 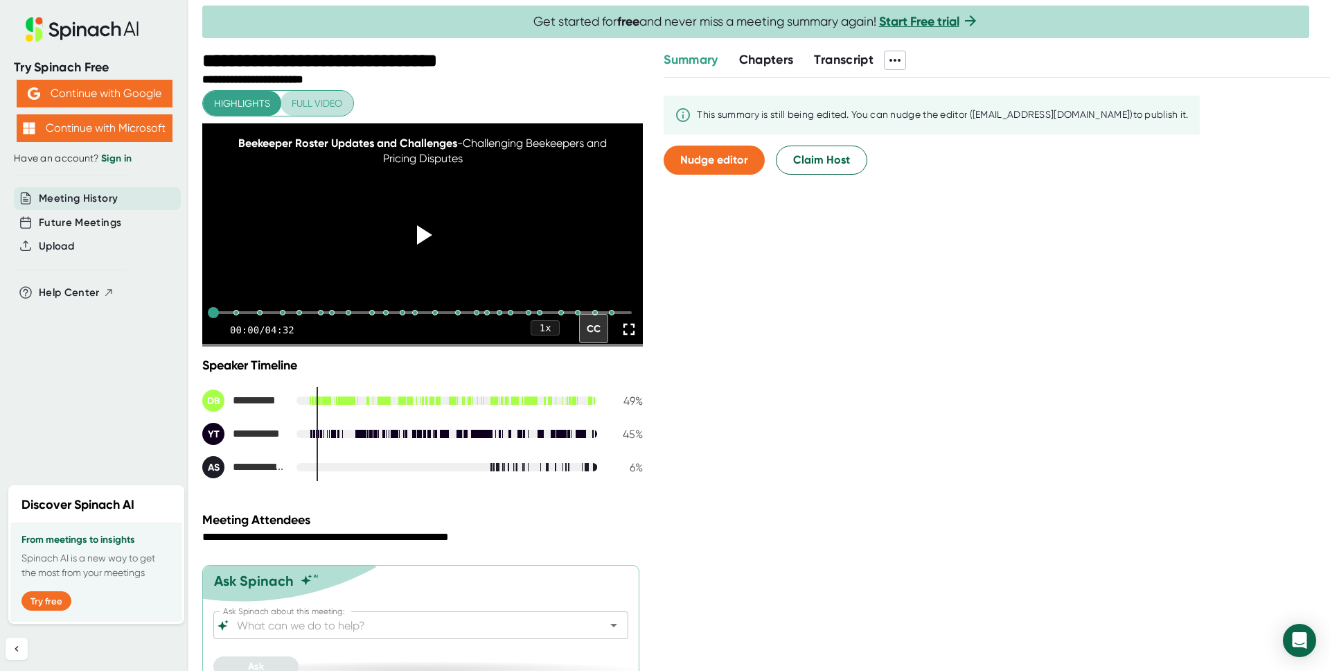 What do you see at coordinates (17, 648) in the screenshot?
I see `button: Collapse sidebar` at bounding box center [17, 648].